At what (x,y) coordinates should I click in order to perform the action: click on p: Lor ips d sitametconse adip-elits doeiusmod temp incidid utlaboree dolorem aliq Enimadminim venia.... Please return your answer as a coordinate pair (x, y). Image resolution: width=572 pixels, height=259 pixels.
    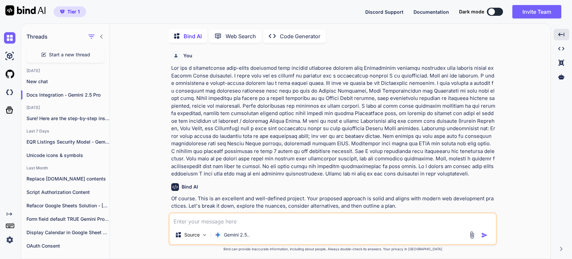
    Looking at the image, I should click on (333, 121).